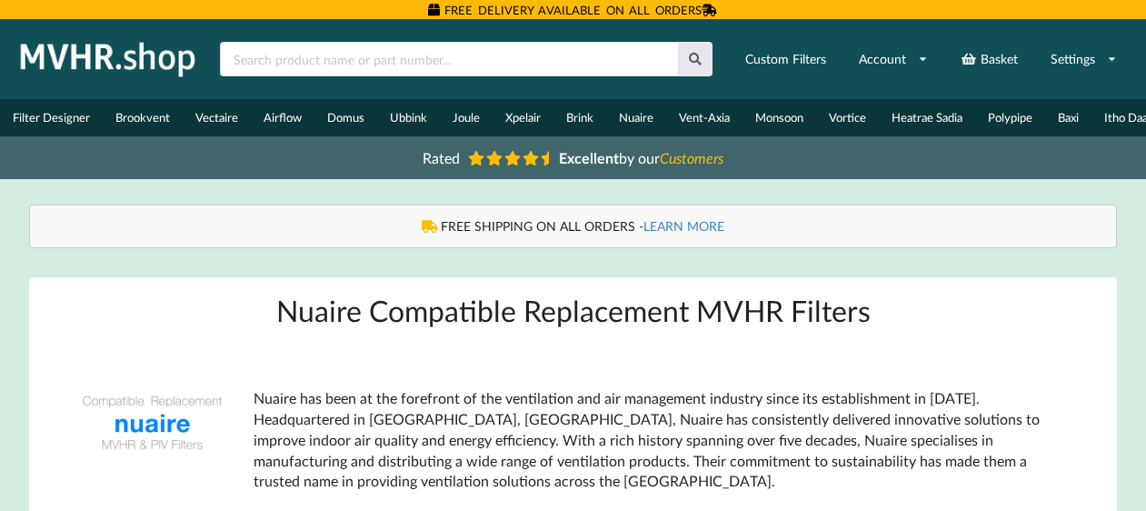  What do you see at coordinates (1083, 59) in the screenshot?
I see `a: Settings` at bounding box center [1083, 59].